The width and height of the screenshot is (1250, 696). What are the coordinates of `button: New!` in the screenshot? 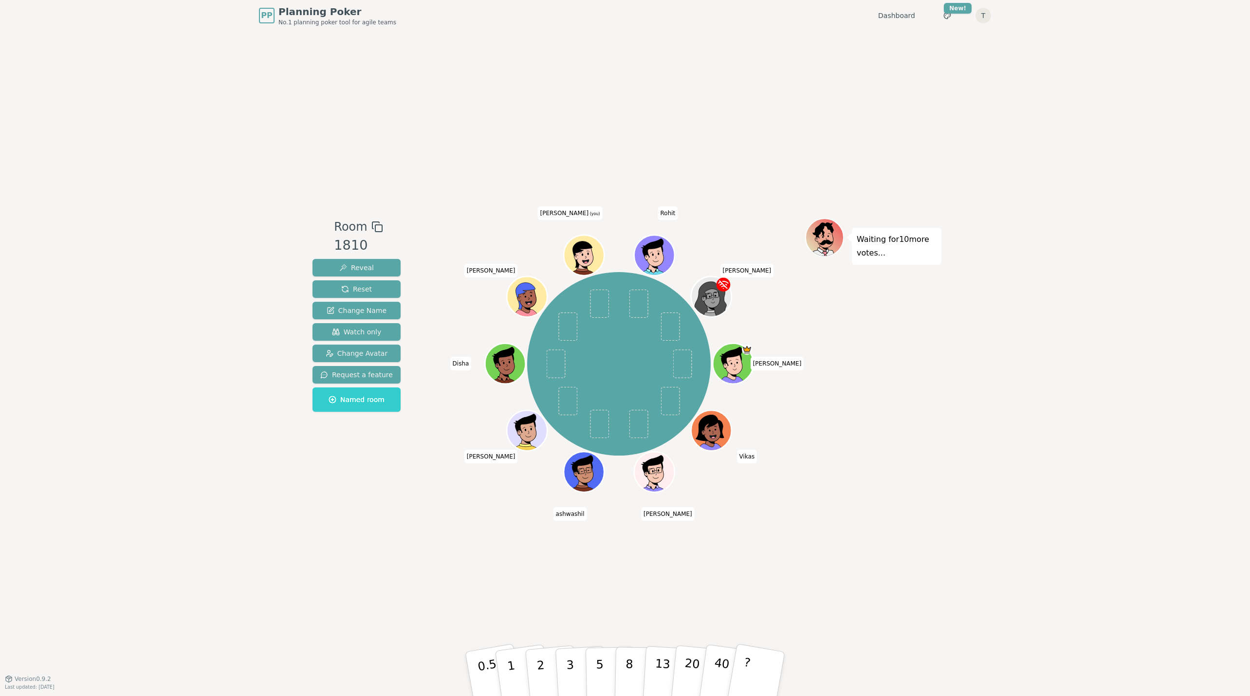 It's located at (947, 16).